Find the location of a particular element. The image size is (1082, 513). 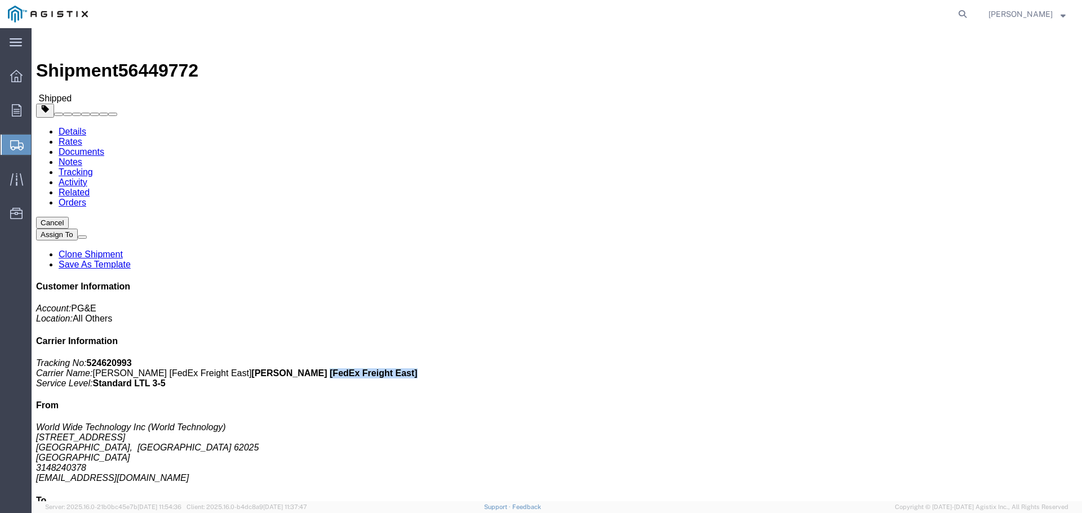

a: Support is located at coordinates (498, 507).